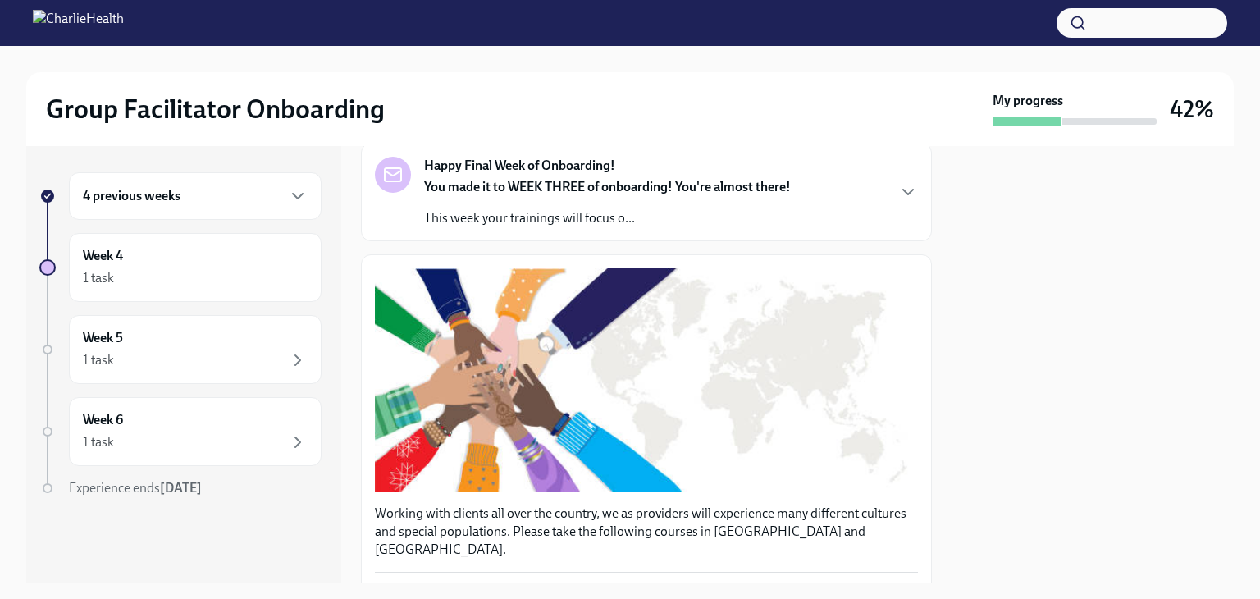 This screenshot has width=1260, height=599. What do you see at coordinates (103, 420) in the screenshot?
I see `h6: Week 6` at bounding box center [103, 420].